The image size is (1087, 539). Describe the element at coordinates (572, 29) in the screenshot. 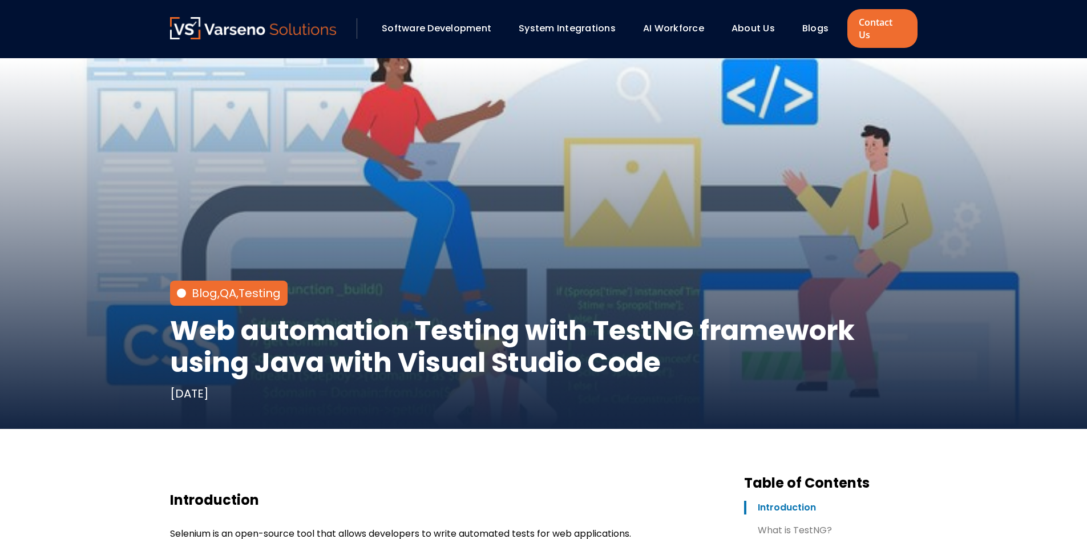

I see `div: System Integrations` at that location.